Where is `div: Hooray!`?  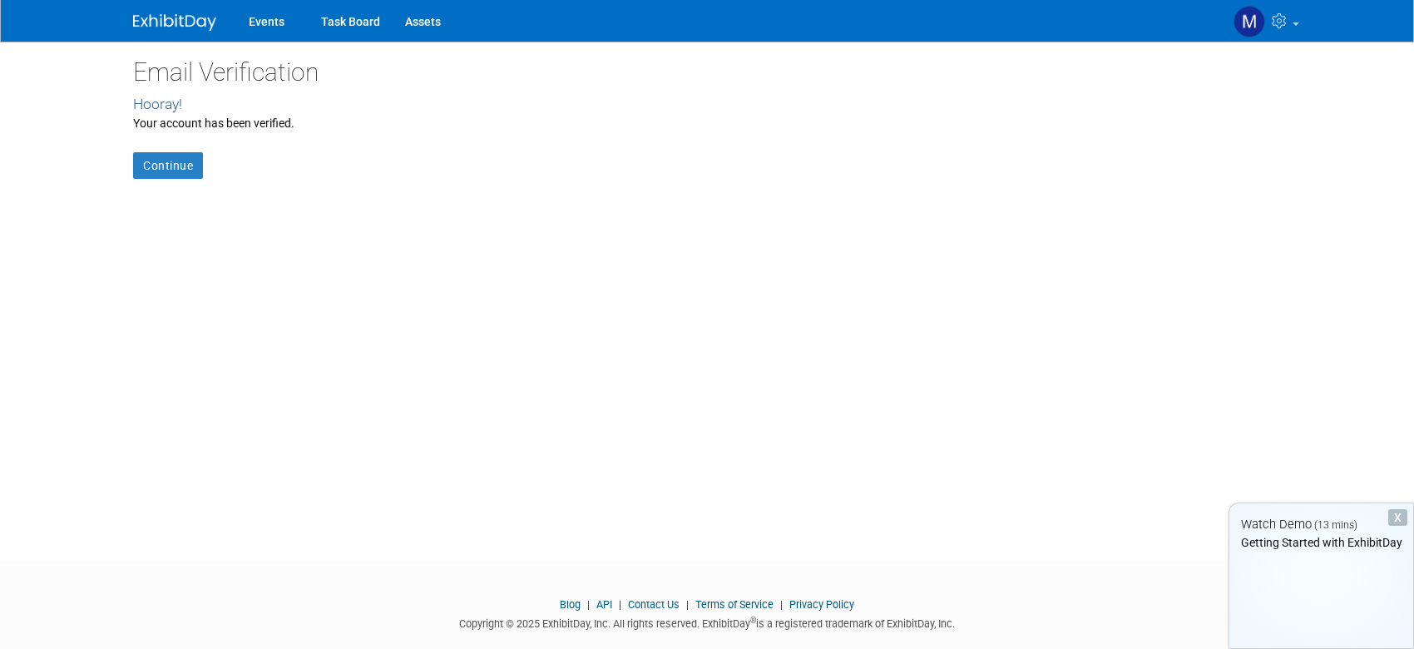 div: Hooray! is located at coordinates (707, 104).